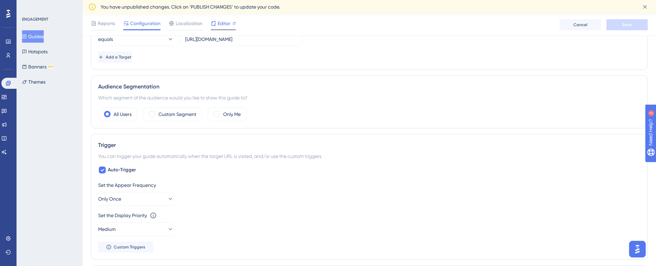 Image resolution: width=656 pixels, height=266 pixels. What do you see at coordinates (35, 19) in the screenshot?
I see `div: ENGAGEMENT` at bounding box center [35, 19].